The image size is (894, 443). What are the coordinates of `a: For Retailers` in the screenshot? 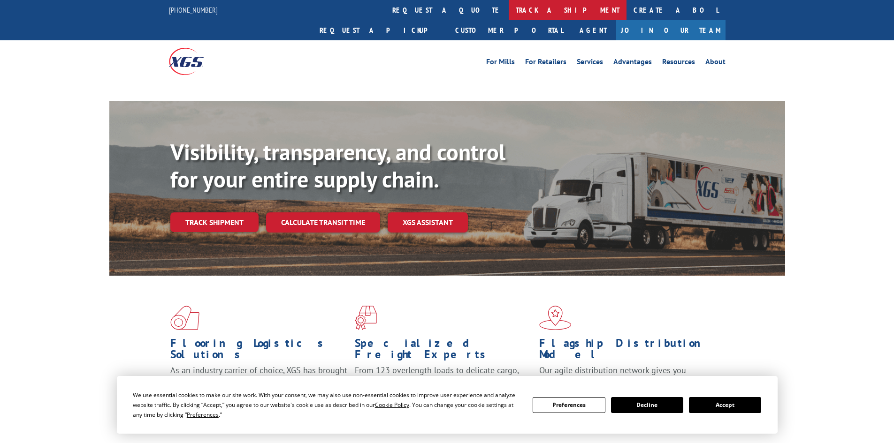 It's located at (546, 63).